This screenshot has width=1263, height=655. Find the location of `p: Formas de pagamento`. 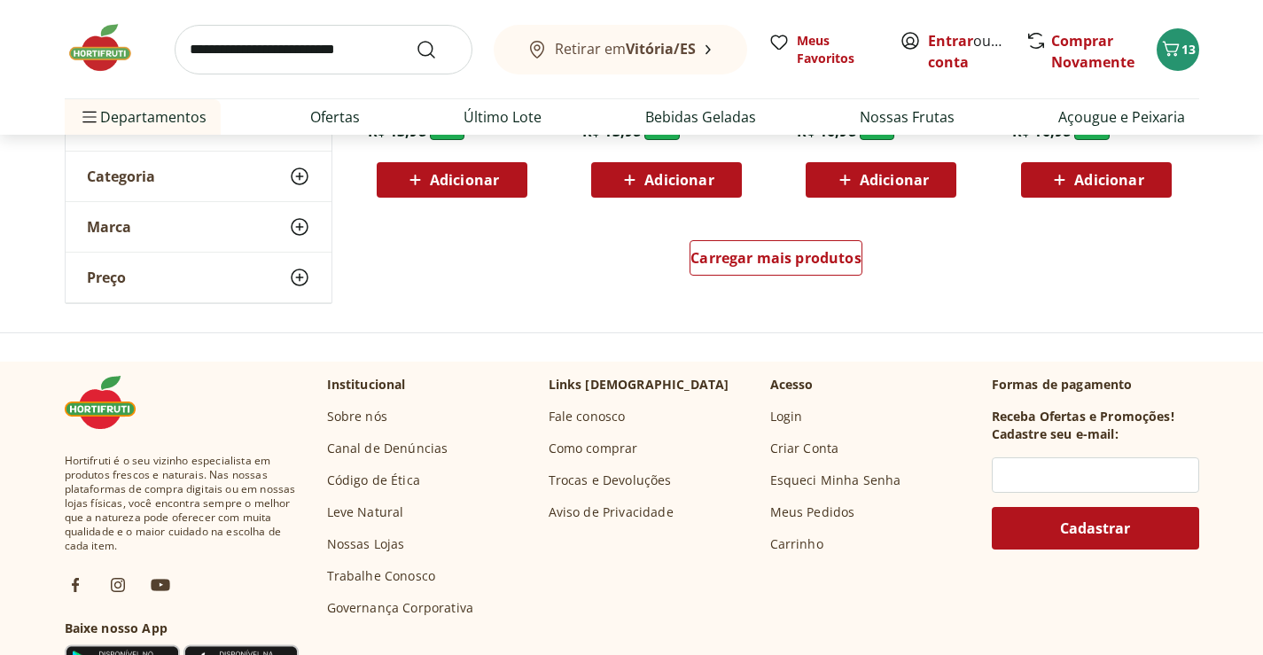

p: Formas de pagamento is located at coordinates (1096, 385).